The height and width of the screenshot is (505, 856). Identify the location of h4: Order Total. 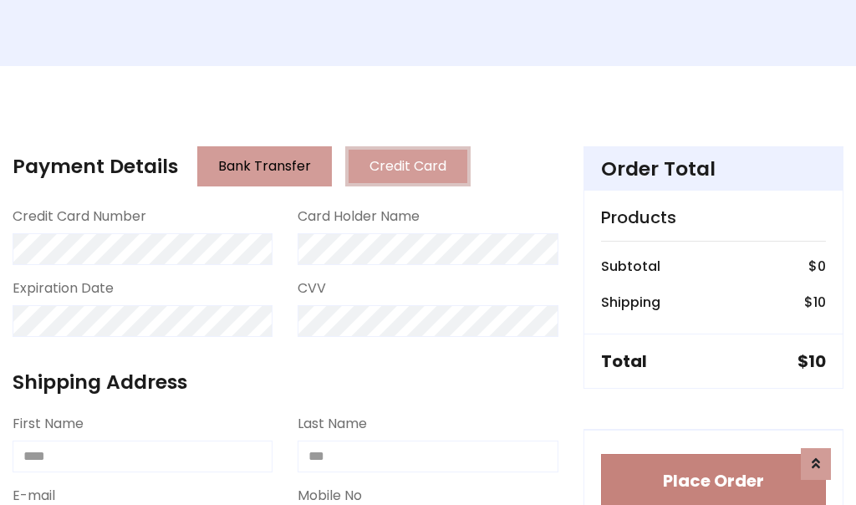
(713, 169).